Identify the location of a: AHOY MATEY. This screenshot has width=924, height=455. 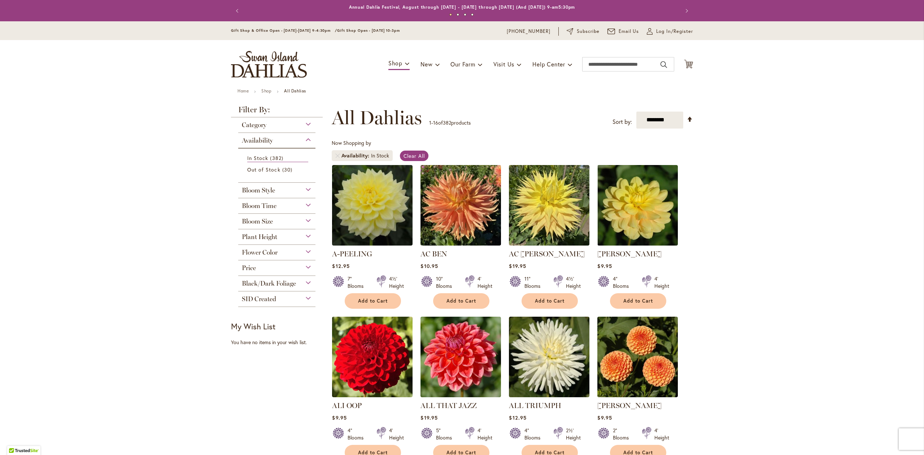
(637, 243).